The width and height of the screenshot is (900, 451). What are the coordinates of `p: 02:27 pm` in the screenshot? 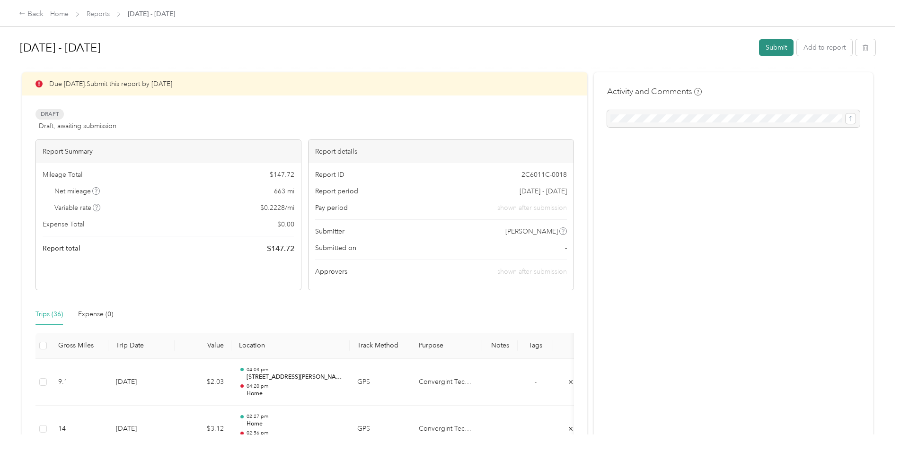 It's located at (294, 417).